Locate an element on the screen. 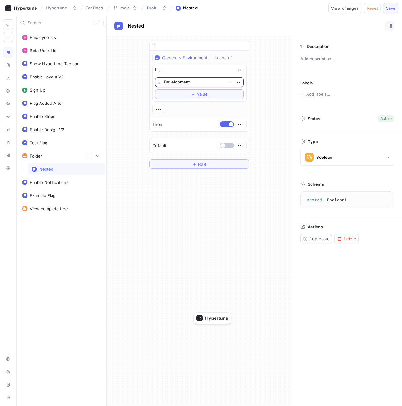  div: View complete tree is located at coordinates (49, 209).